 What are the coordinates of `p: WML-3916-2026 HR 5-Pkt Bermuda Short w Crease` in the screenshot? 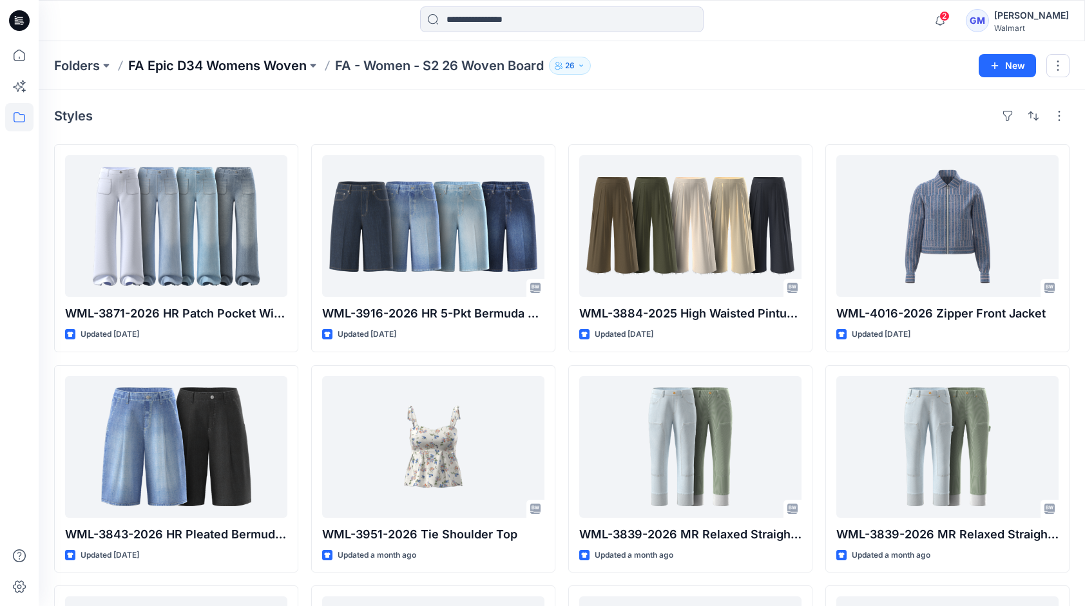 It's located at (433, 314).